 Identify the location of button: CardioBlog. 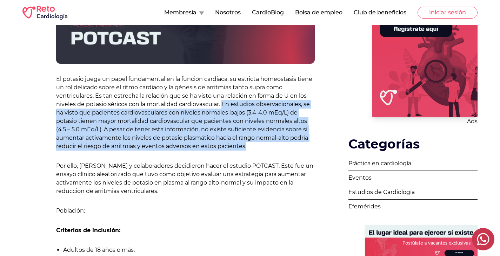
(268, 13).